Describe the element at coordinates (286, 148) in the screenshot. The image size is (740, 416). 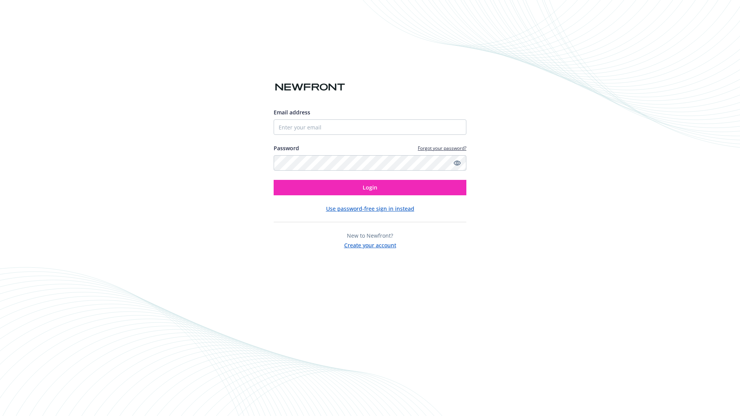
I see `label: Password` at that location.